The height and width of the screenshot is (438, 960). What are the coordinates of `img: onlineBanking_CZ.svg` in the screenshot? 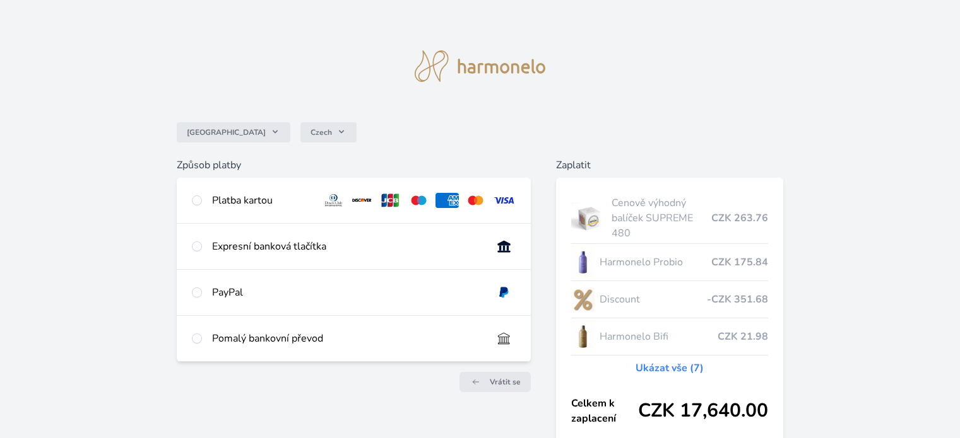 It's located at (503, 247).